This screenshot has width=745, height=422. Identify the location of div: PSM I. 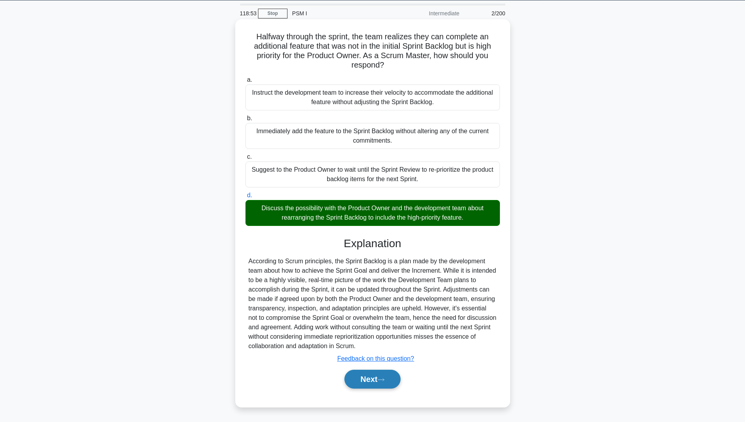
(341, 13).